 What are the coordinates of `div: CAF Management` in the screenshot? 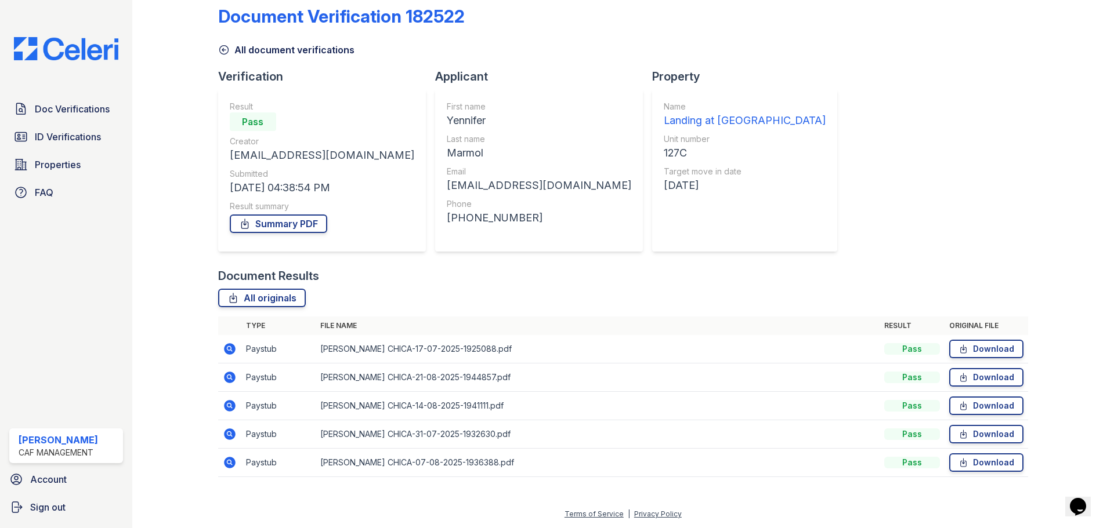 It's located at (58, 453).